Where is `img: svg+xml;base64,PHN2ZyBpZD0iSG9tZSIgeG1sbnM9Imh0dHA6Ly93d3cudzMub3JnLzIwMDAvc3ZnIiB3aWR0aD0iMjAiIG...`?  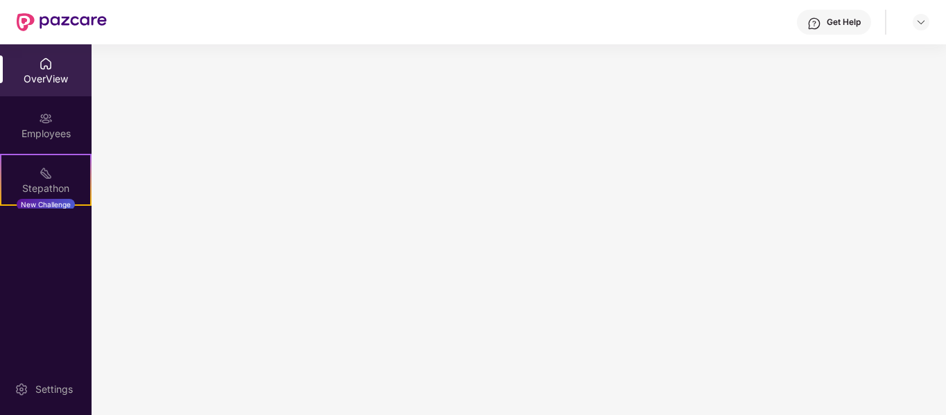
img: svg+xml;base64,PHN2ZyBpZD0iSG9tZSIgeG1sbnM9Imh0dHA6Ly93d3cudzMub3JnLzIwMDAvc3ZnIiB3aWR0aD0iMjAiIG... is located at coordinates (46, 64).